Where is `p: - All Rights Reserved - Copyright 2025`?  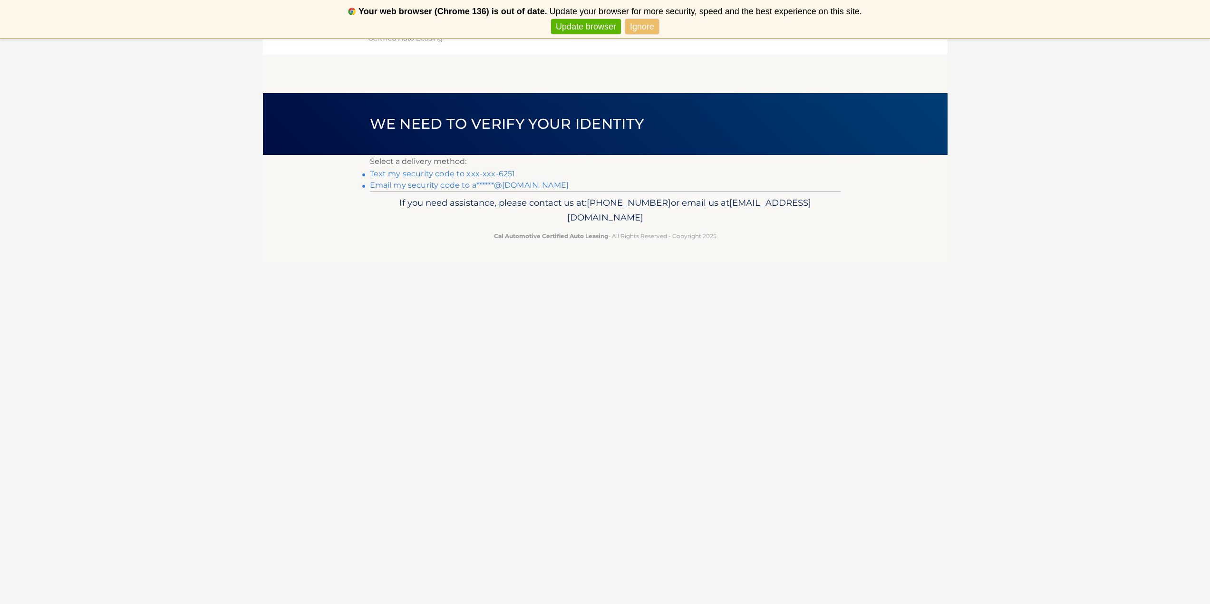 p: - All Rights Reserved - Copyright 2025 is located at coordinates (605, 236).